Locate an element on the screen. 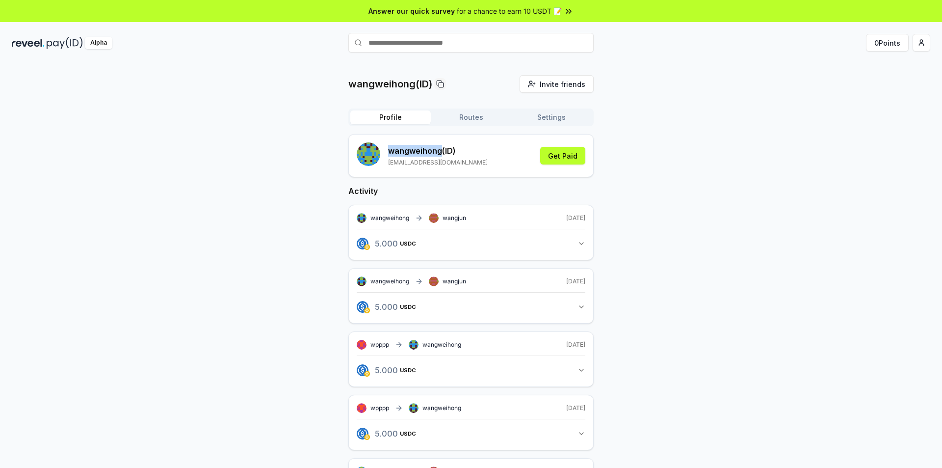 Image resolution: width=942 pixels, height=468 pixels. button: 0Points is located at coordinates (887, 43).